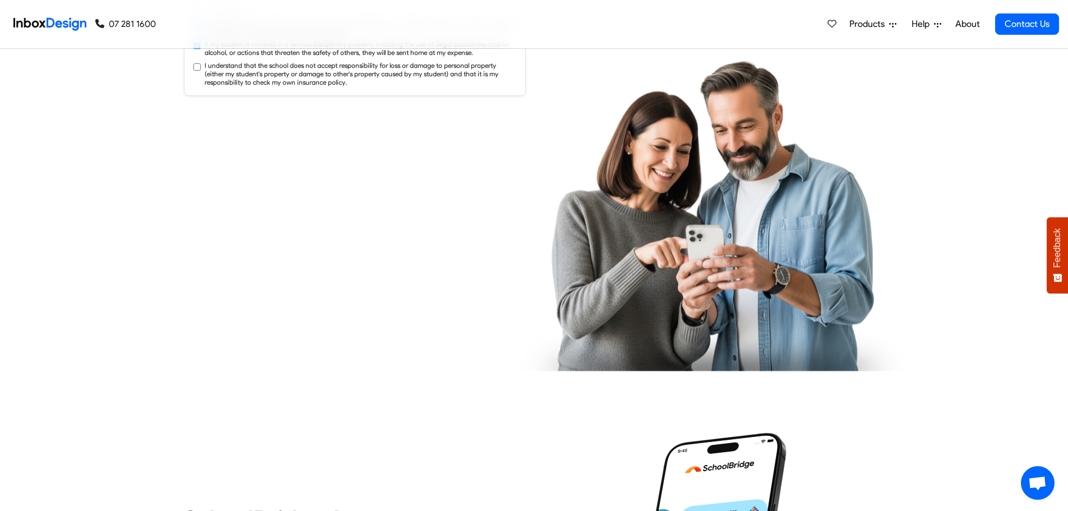 This screenshot has height=511, width=1068. I want to click on img: parents_using_phone.png, so click(713, 215).